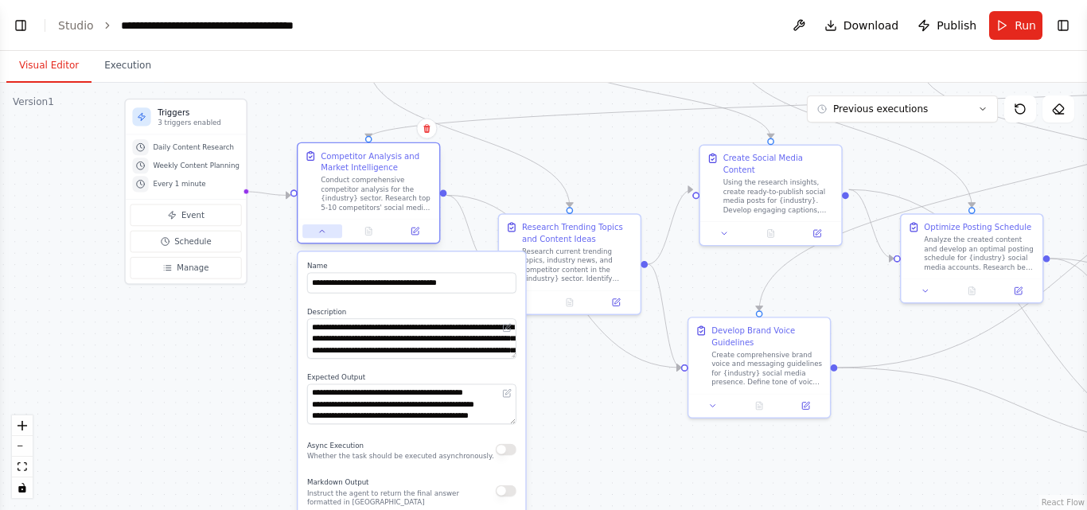 The width and height of the screenshot is (1087, 510). What do you see at coordinates (578, 232) in the screenshot?
I see `div: Research Trending Topics and Content Ideas` at bounding box center [578, 232].